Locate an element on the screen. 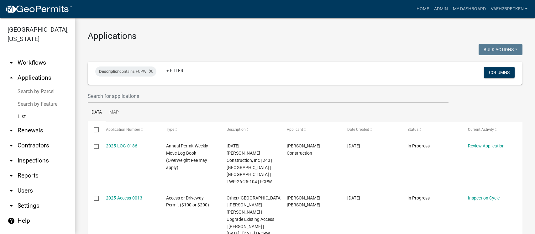  span: Current Activity is located at coordinates (481, 129).